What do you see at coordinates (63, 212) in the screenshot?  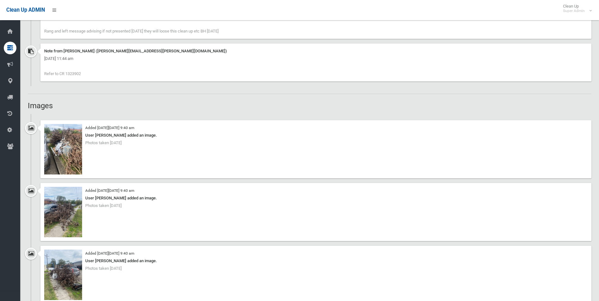 I see `img: 77966893392__6A5BA0AF-08A6-4B7D-8DA5-A6AAFB76A0AD.jpeg` at bounding box center [63, 212].